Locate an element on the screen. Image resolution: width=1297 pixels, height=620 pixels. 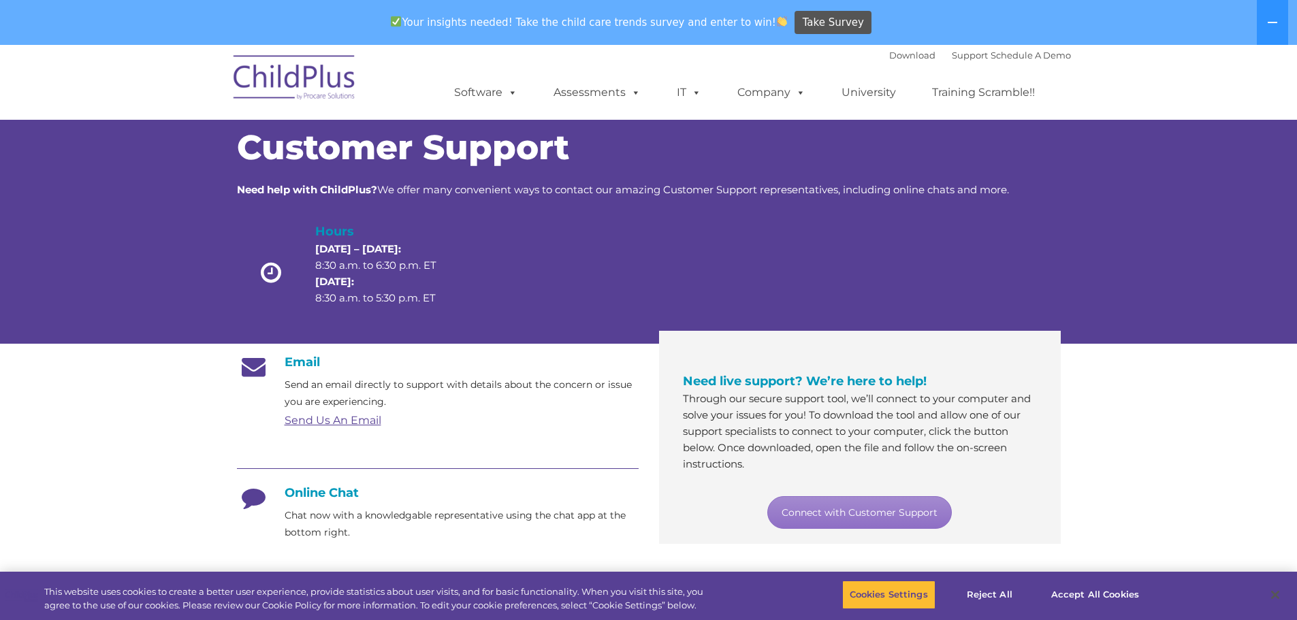
button: Reject All is located at coordinates (989, 595).